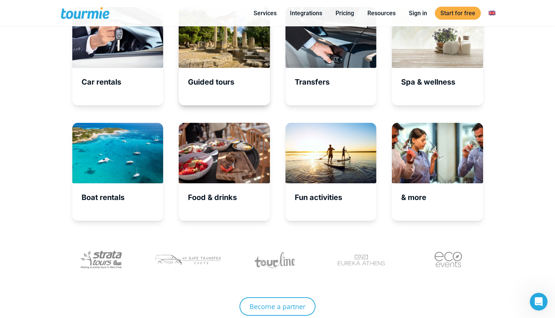 The width and height of the screenshot is (555, 318). Describe the element at coordinates (382, 13) in the screenshot. I see `a: Resources` at that location.